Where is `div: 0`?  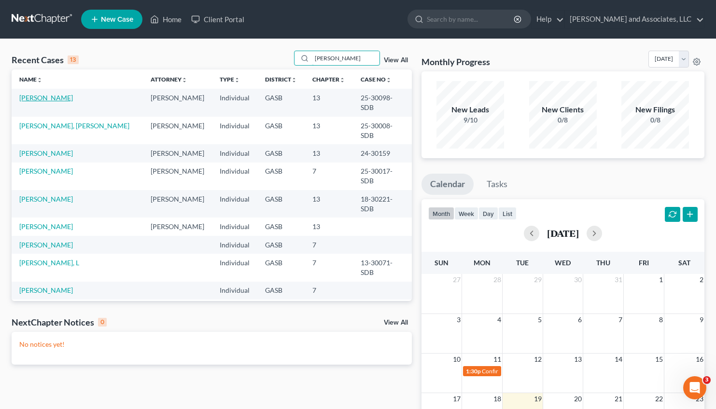 div: 0 is located at coordinates (102, 323).